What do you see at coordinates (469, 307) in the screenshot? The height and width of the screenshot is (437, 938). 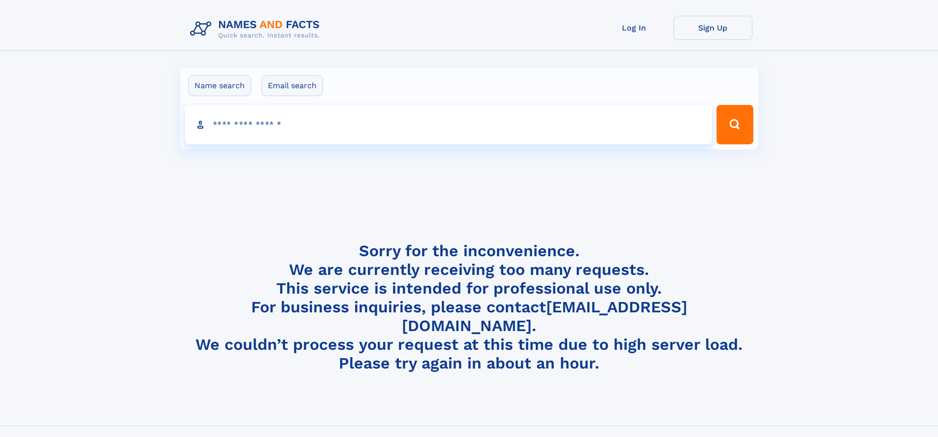 I see `h4: Sorry for the inconvenience. We are currently receiving too many requests. This service is intend...` at bounding box center [469, 307].